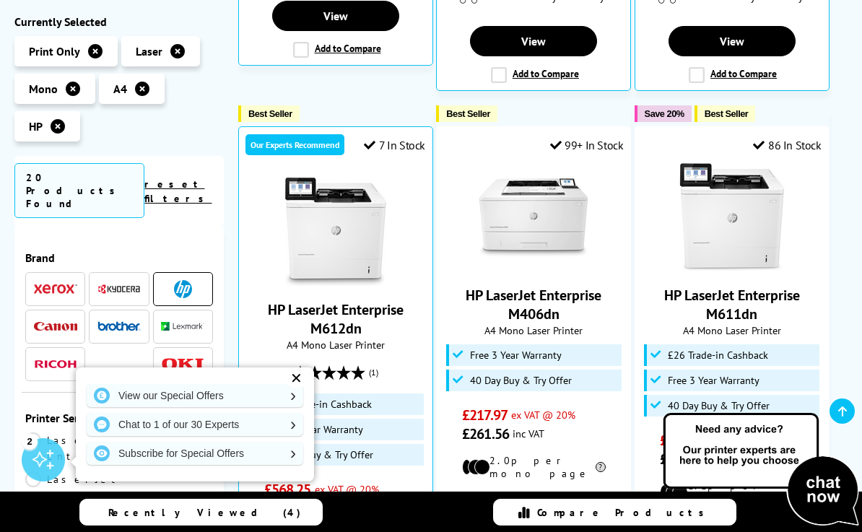  Describe the element at coordinates (79, 191) in the screenshot. I see `span: 20 Products Found` at that location.